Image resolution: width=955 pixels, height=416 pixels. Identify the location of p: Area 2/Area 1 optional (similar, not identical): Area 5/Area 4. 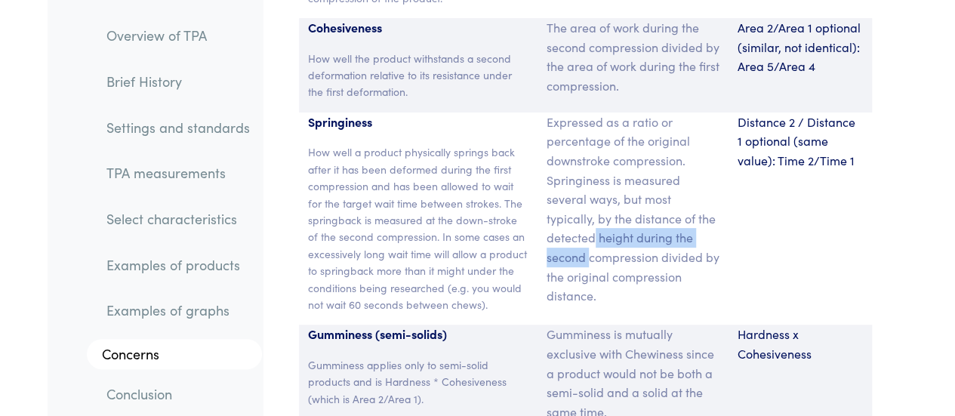
(801, 47).